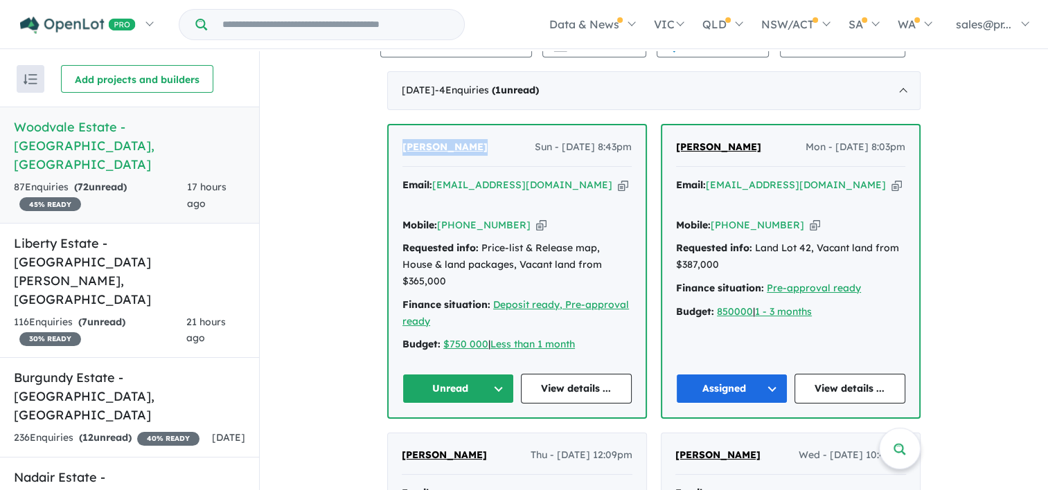 This screenshot has width=1048, height=490. What do you see at coordinates (50, 339) in the screenshot?
I see `span: 30 % READY` at bounding box center [50, 339].